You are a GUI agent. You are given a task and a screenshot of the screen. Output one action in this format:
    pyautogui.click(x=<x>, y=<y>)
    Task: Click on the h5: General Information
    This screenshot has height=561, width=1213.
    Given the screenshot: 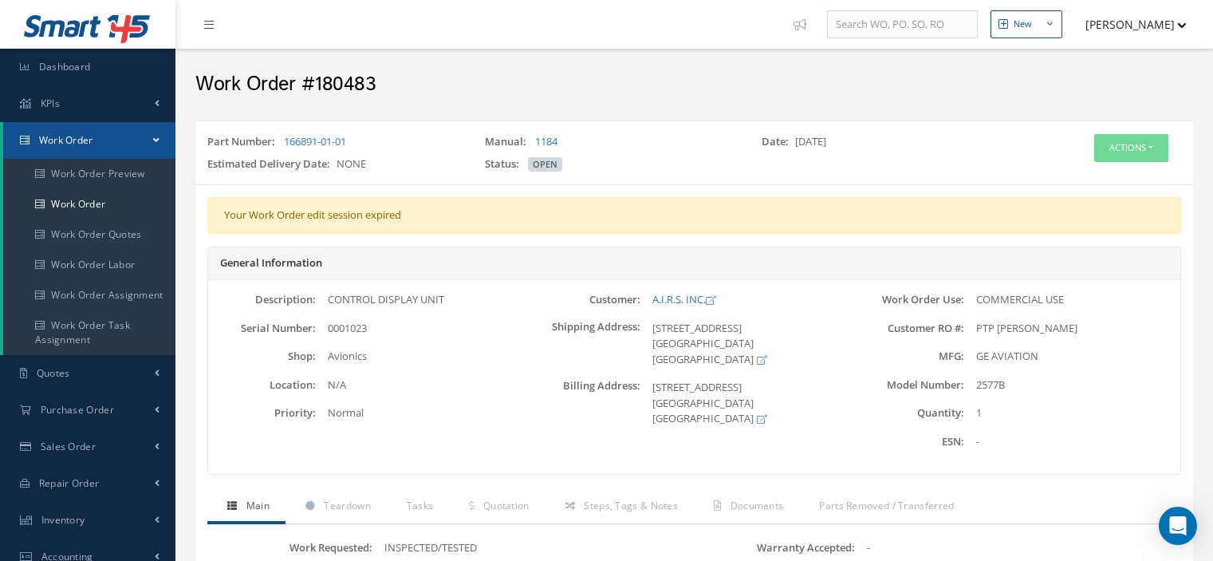 What is the action you would take?
    pyautogui.click(x=694, y=263)
    